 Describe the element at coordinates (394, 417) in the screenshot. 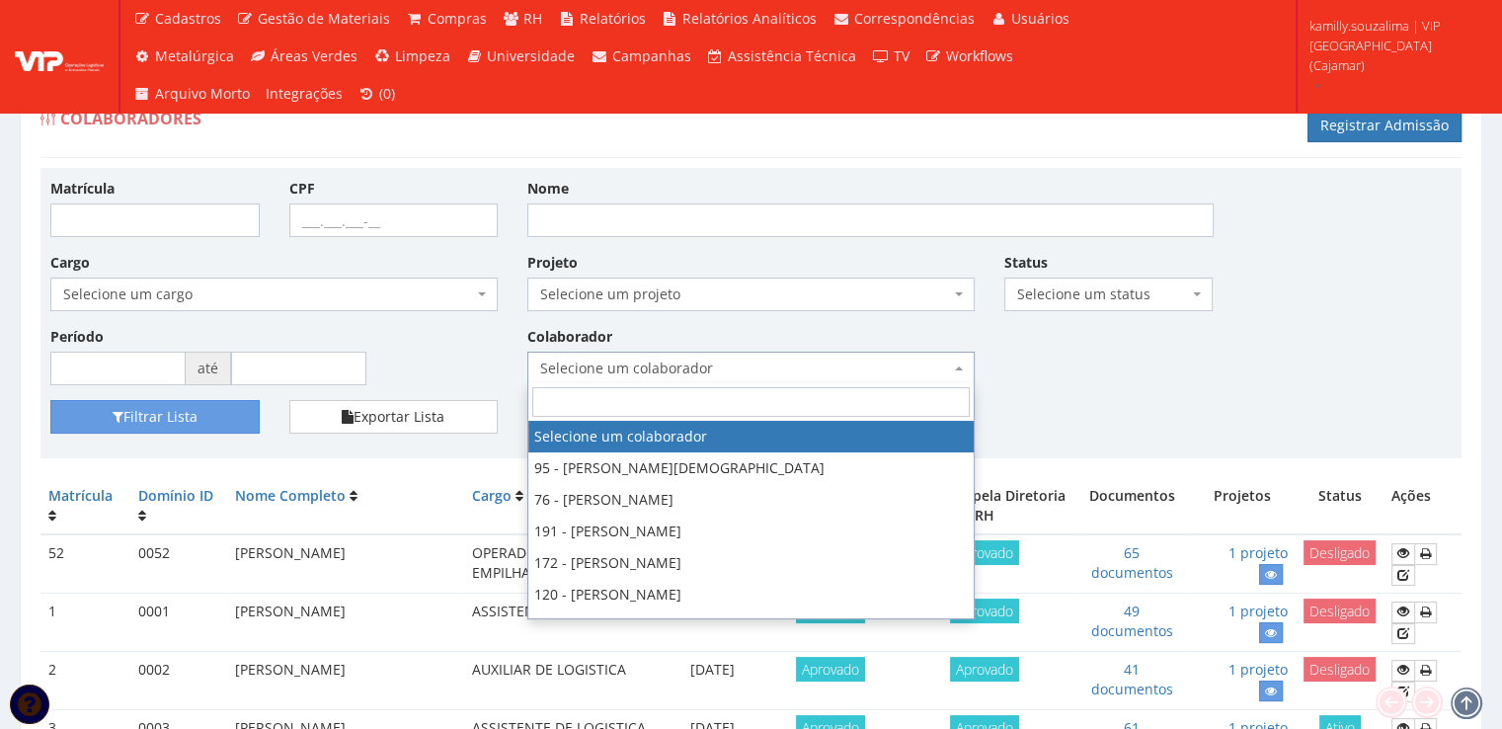

I see `button: Exportar Lista` at that location.